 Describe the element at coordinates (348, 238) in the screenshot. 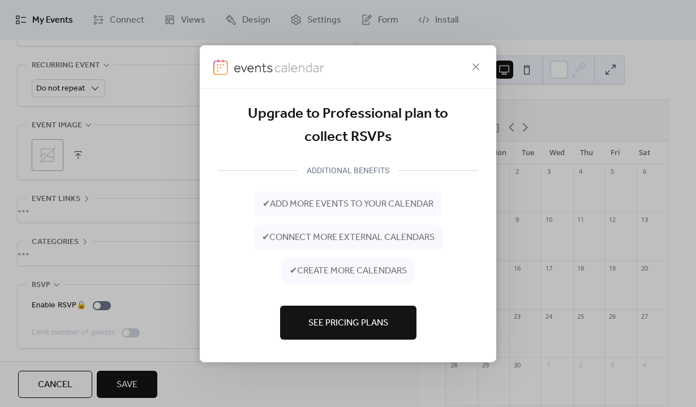

I see `span: ✔ connect more external calendars` at that location.